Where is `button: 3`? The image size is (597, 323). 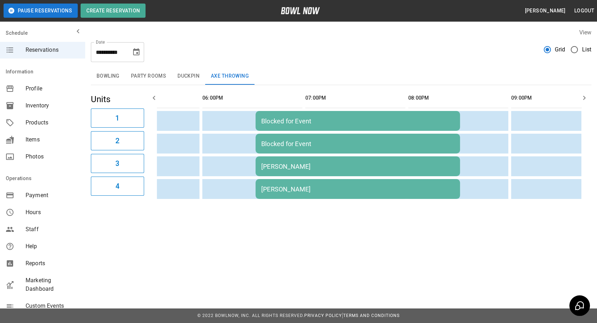
button: 3 is located at coordinates (117, 163).